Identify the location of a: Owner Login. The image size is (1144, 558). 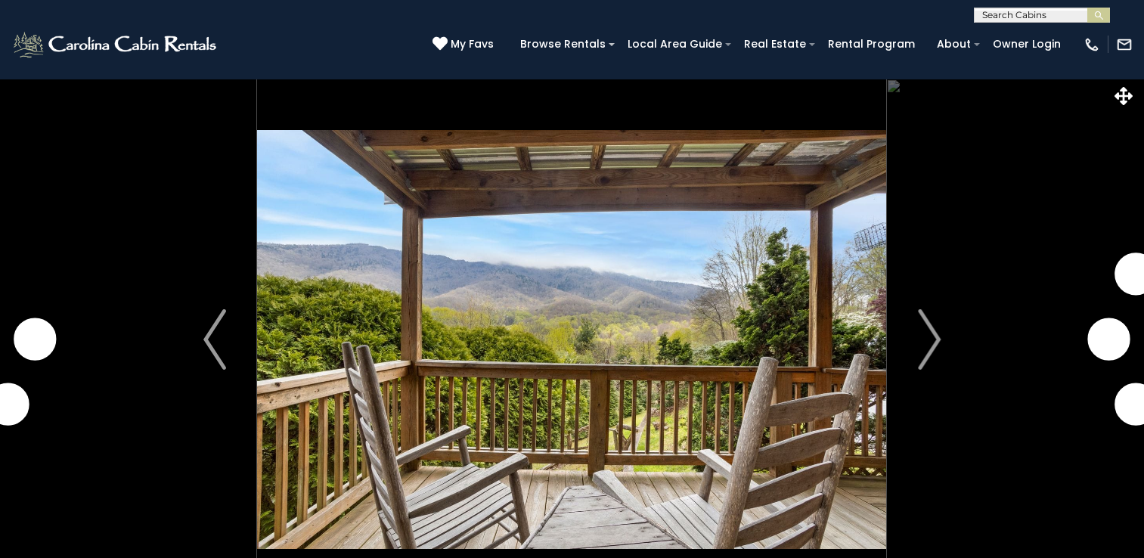
(1027, 44).